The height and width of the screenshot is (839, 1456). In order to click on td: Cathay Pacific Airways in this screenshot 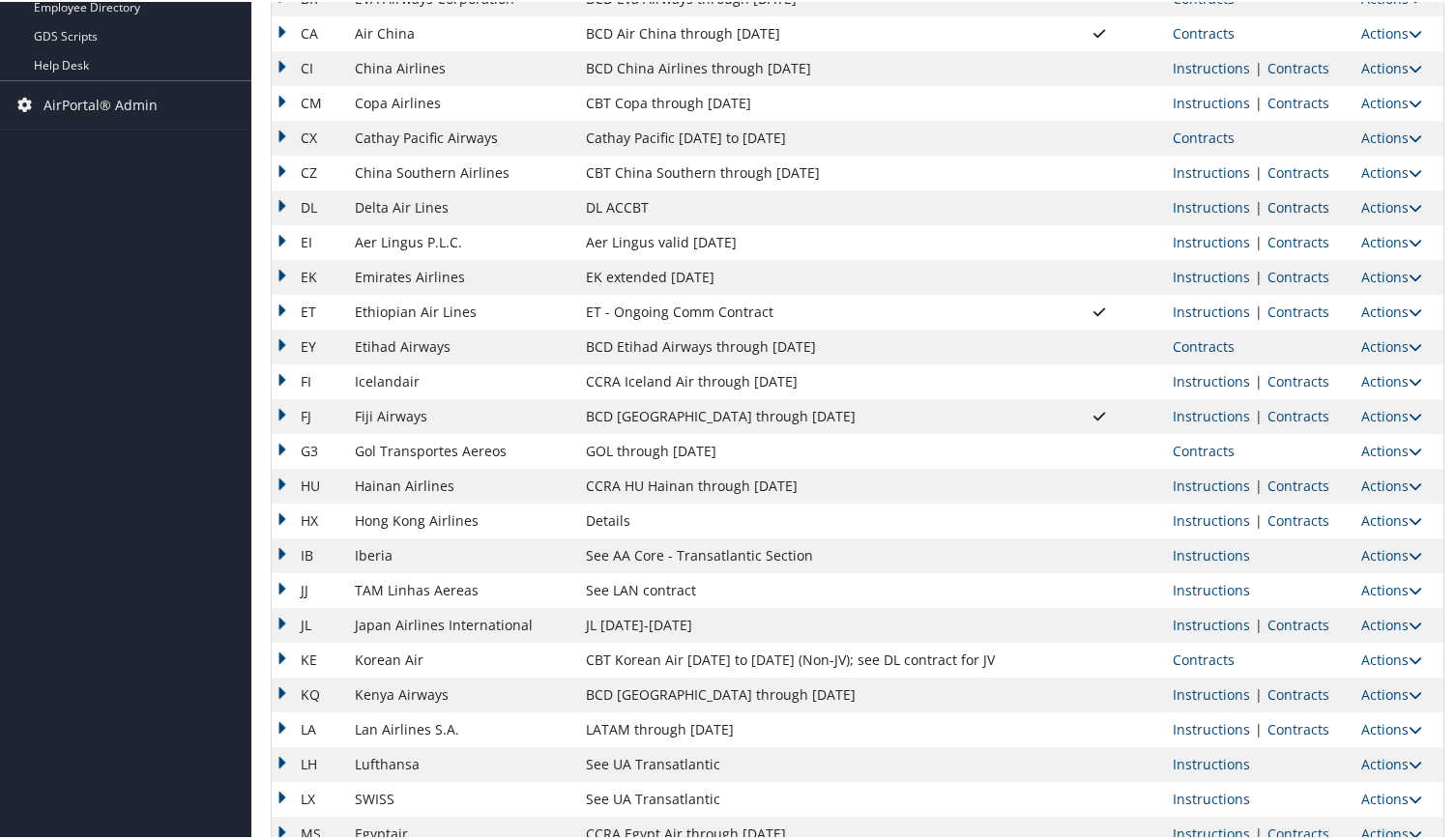, I will do `click(460, 136)`.